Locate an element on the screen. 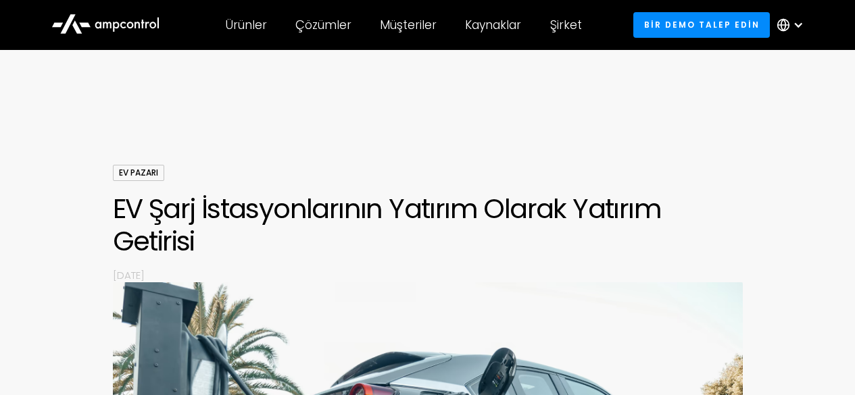 This screenshot has width=855, height=395. div: Kaynaklar is located at coordinates (493, 25).